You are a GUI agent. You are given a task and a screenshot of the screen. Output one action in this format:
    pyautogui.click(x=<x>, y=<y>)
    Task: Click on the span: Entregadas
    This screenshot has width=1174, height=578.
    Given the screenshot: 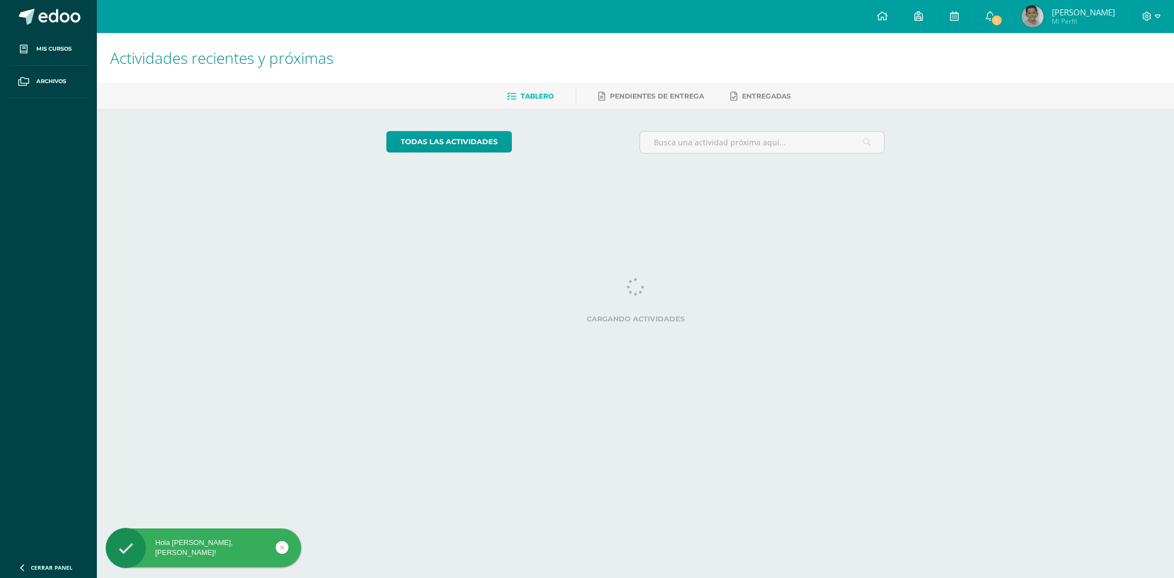 What is the action you would take?
    pyautogui.click(x=766, y=96)
    